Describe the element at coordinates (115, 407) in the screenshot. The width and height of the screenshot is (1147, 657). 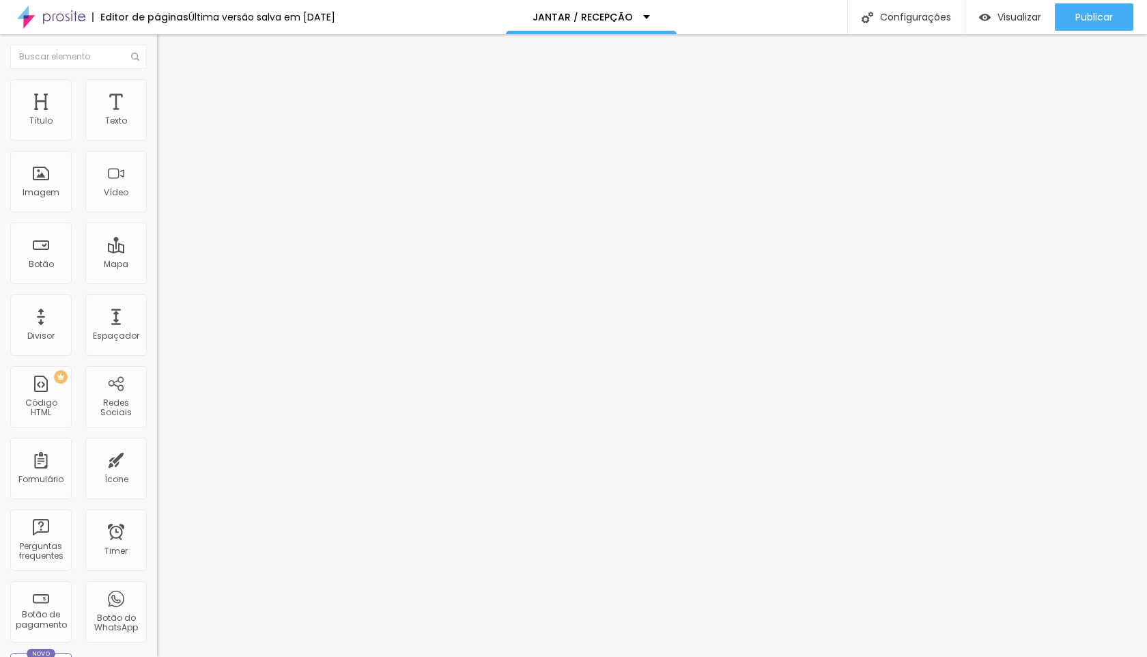
I see `div: Redes Sociais` at that location.